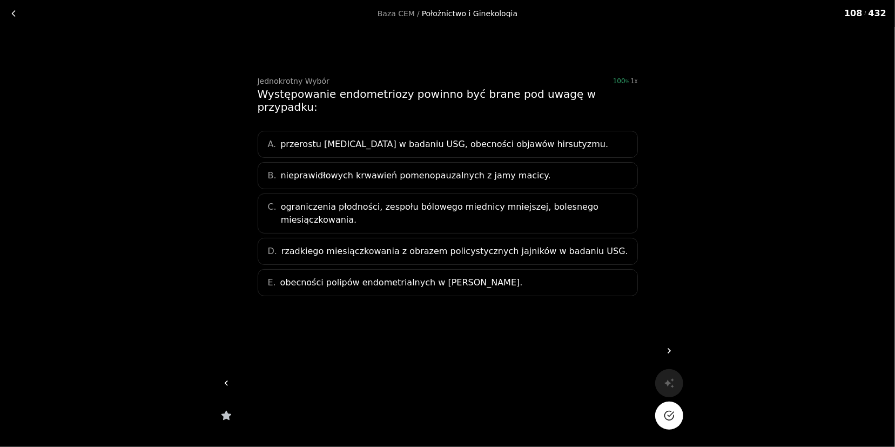  Describe the element at coordinates (621, 81) in the screenshot. I see `span: 100` at that location.